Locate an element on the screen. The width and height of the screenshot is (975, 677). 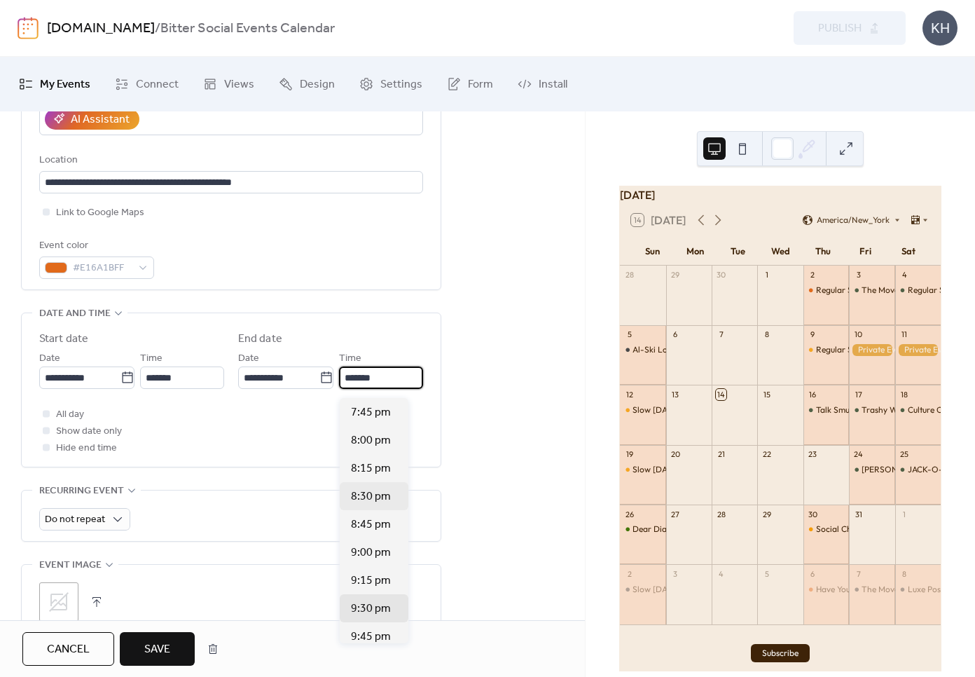
button: AI Assistant is located at coordinates (92, 119).